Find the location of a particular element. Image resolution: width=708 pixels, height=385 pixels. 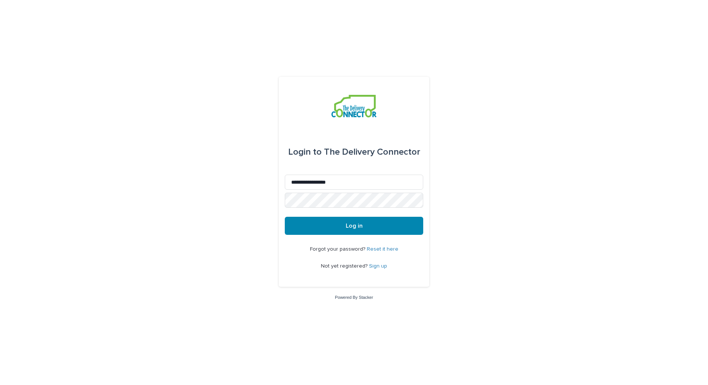

a: Reset it here is located at coordinates (382, 249).